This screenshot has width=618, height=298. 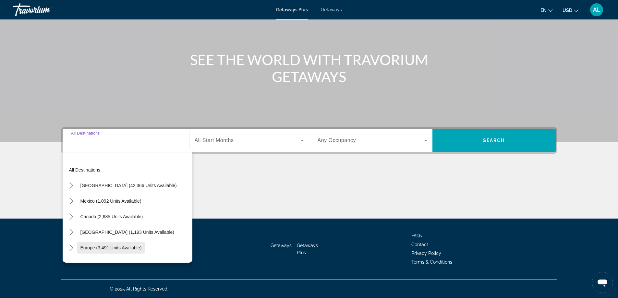 What do you see at coordinates (337, 140) in the screenshot?
I see `span: Any Occupancy` at bounding box center [337, 140].